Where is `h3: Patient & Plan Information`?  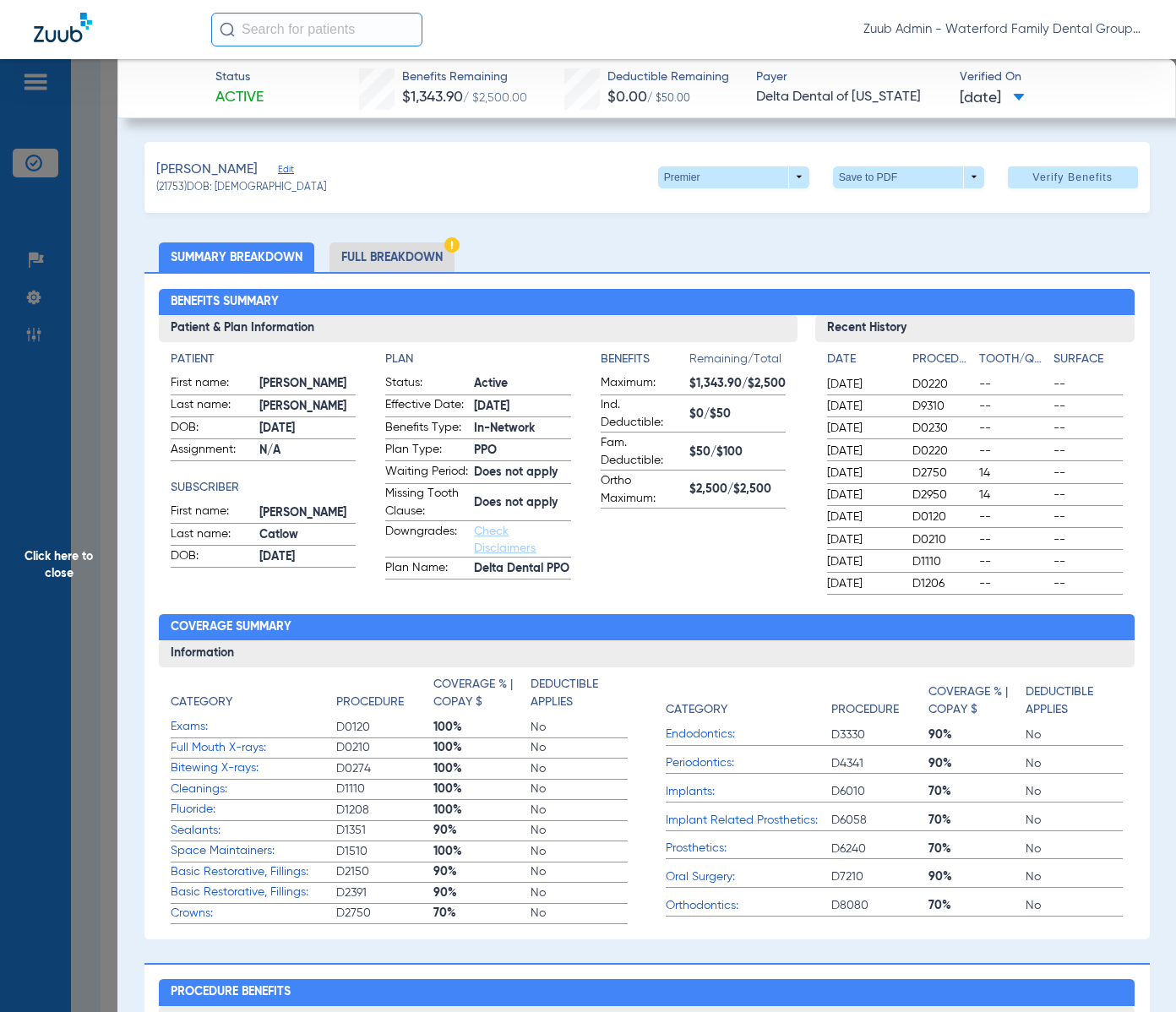
h3: Patient & Plan Information is located at coordinates (479, 329).